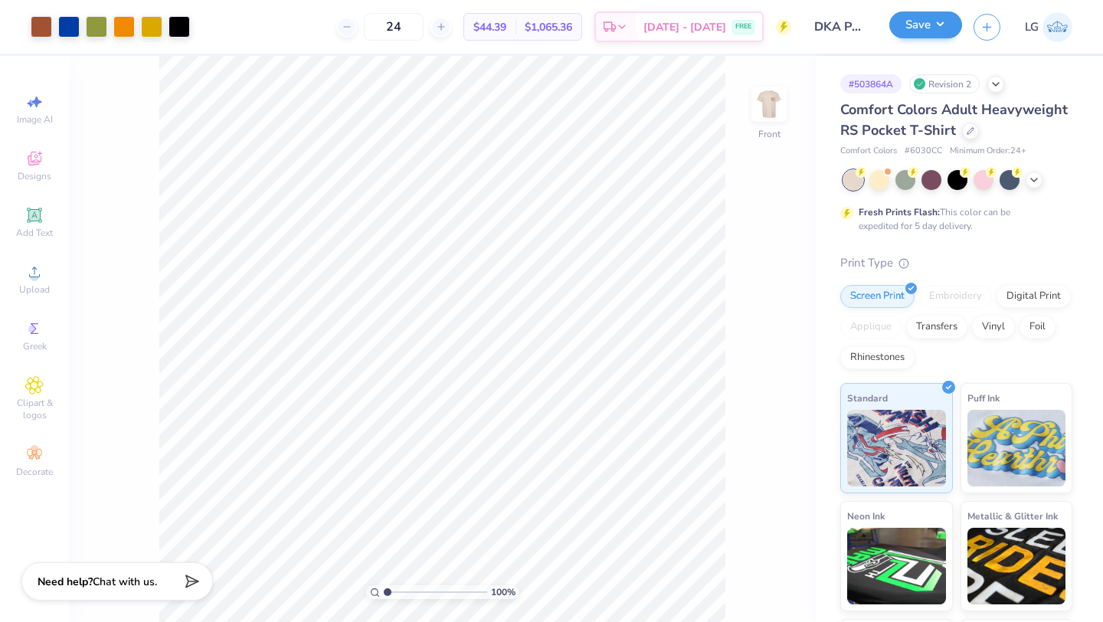  I want to click on span: Add Text, so click(34, 233).